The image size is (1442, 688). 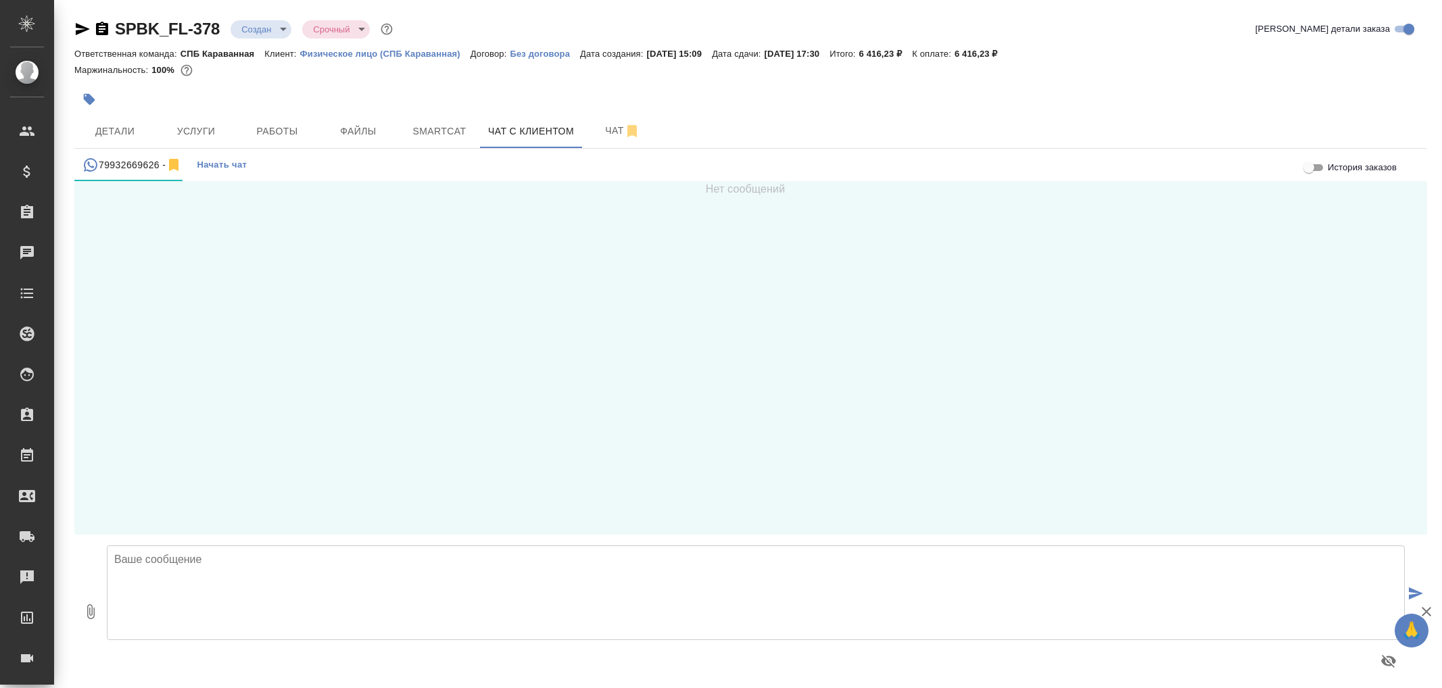 I want to click on p: Клиент:, so click(x=282, y=53).